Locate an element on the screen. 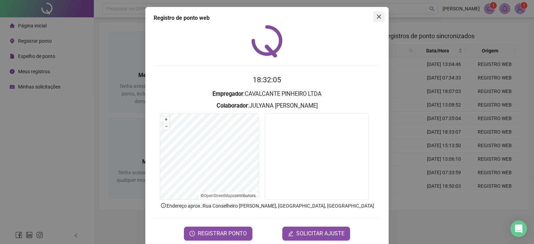 This screenshot has width=534, height=244. span: REGISTRAR PONTO is located at coordinates (222, 234).